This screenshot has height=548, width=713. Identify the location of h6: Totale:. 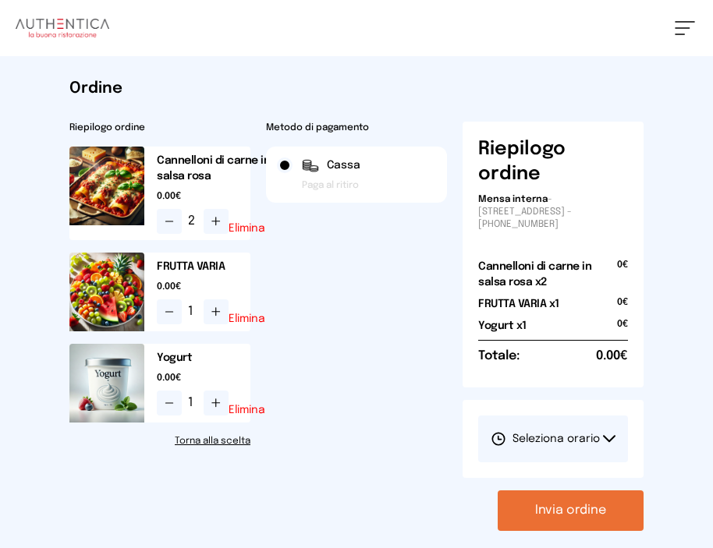
(498, 356).